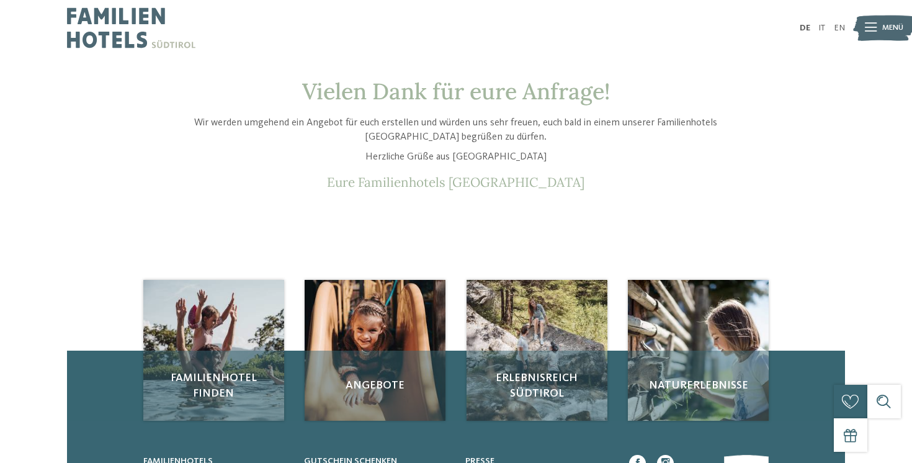  What do you see at coordinates (456, 130) in the screenshot?
I see `p: Wir werden umgehend ein Angebot für euch erstellen und würden uns sehr freuen, euch bald in einem...` at bounding box center [456, 130].